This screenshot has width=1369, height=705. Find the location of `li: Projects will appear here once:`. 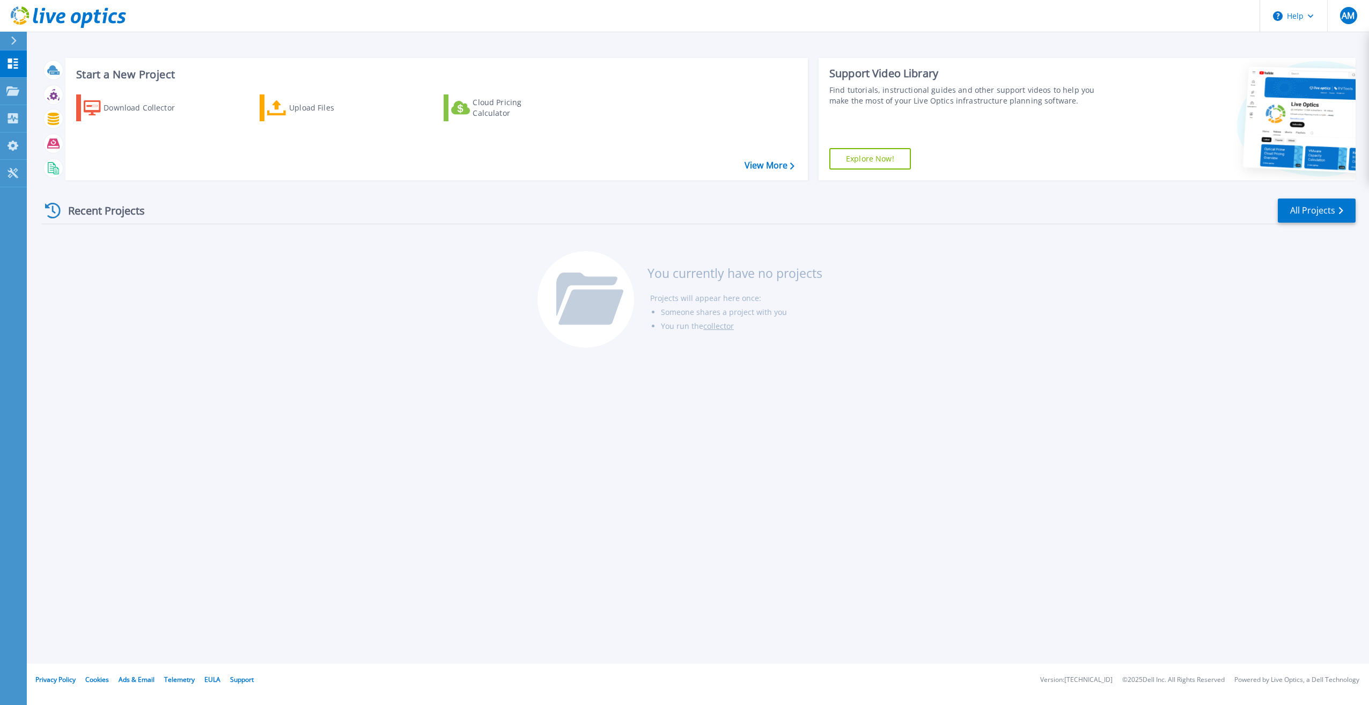

li: Projects will appear here once: is located at coordinates (736, 298).